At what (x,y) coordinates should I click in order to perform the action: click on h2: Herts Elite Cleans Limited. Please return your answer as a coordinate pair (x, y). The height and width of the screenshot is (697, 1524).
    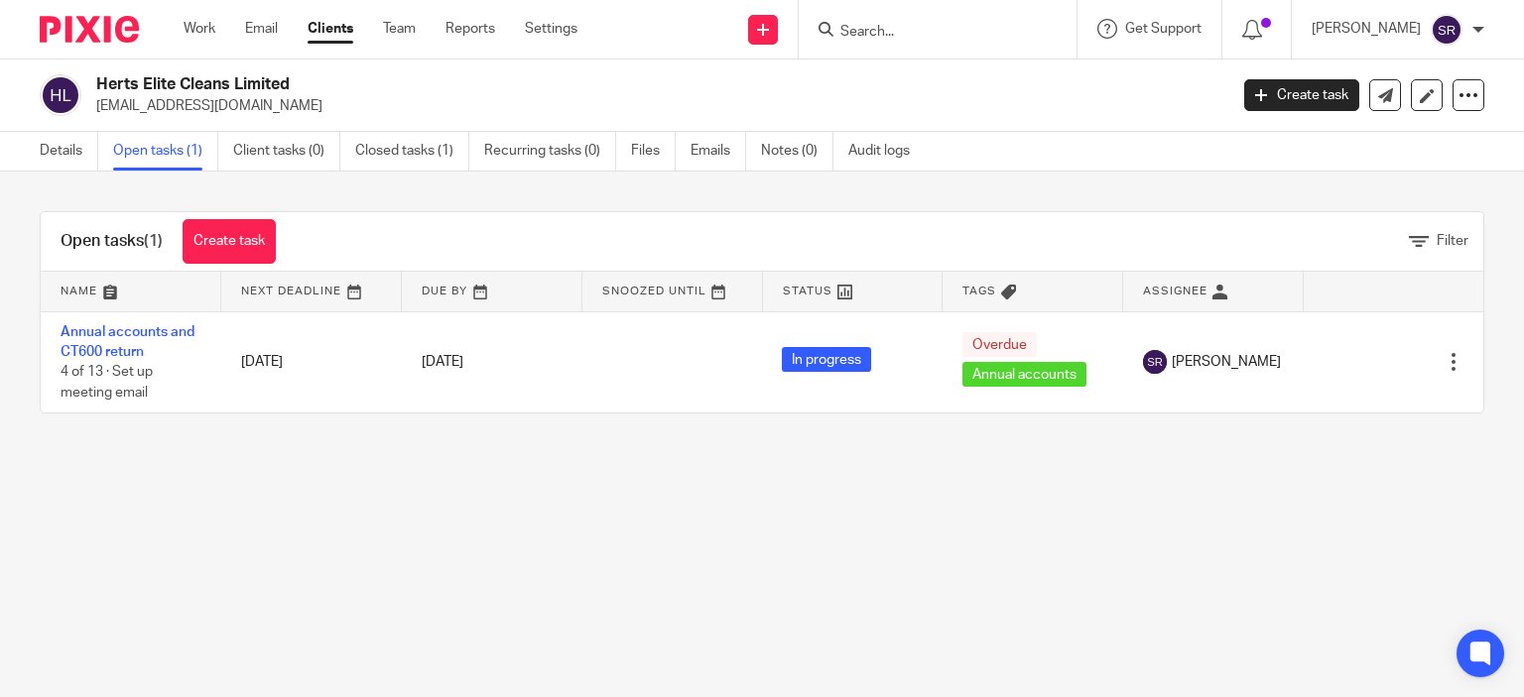
    Looking at the image, I should click on (544, 84).